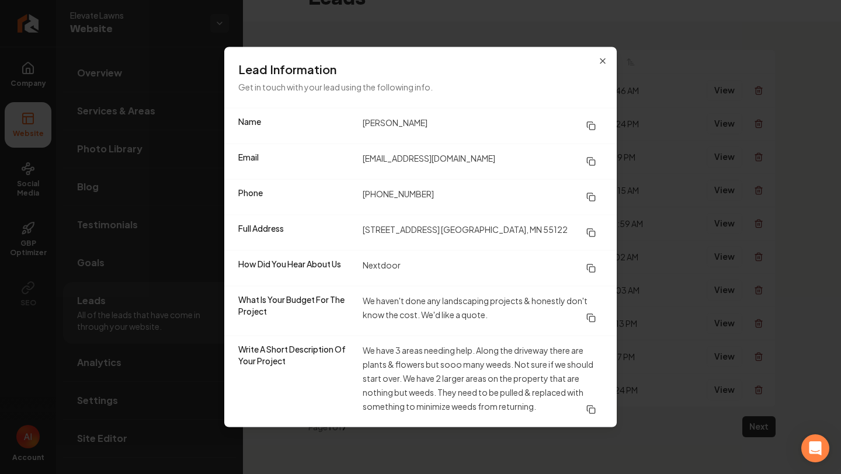  I want to click on dt: Phone, so click(295, 197).